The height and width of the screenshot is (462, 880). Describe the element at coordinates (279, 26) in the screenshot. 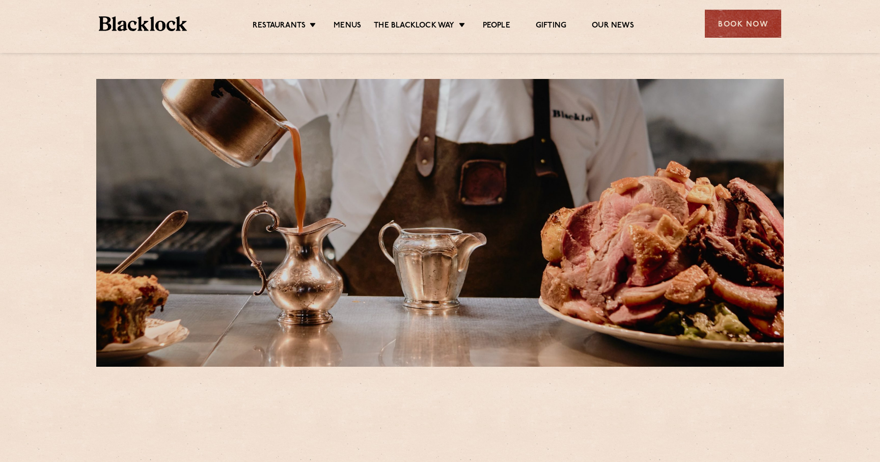

I see `a: Restaurants` at that location.